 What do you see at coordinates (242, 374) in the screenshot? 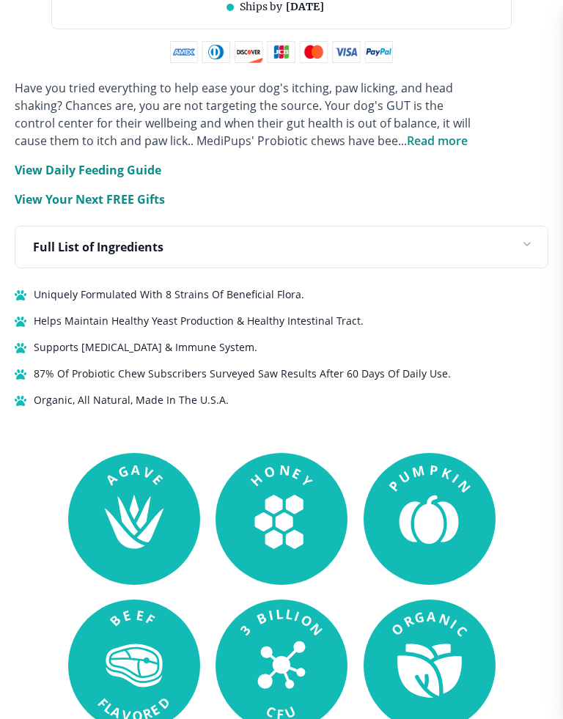
I see `span: 87% Of Probiotic Chew Subscribers Surveyed Saw Results After 60 Days Of Daily Use.` at bounding box center [242, 374].